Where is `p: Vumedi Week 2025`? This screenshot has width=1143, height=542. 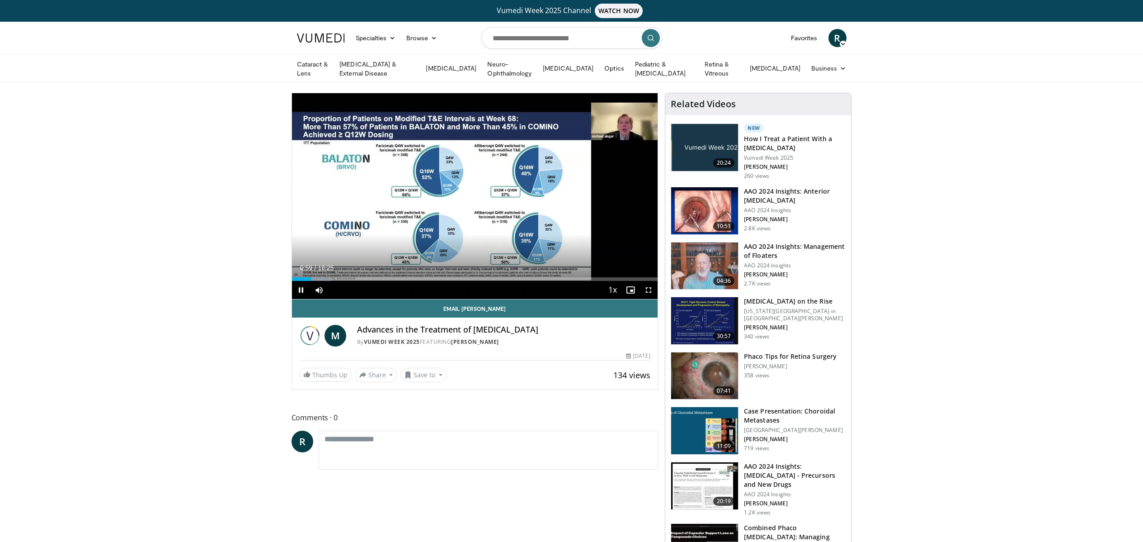 p: Vumedi Week 2025 is located at coordinates (795, 158).